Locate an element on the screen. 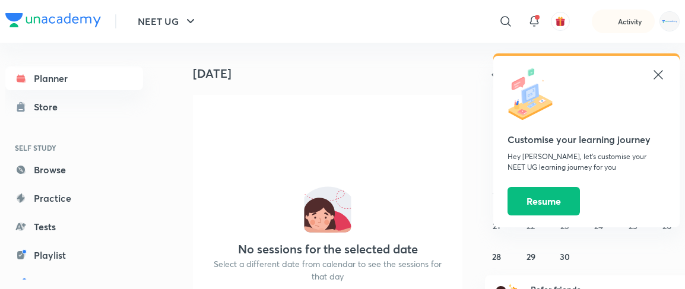 This screenshot has width=685, height=289. abbr: September 25, 2025 is located at coordinates (633, 226).